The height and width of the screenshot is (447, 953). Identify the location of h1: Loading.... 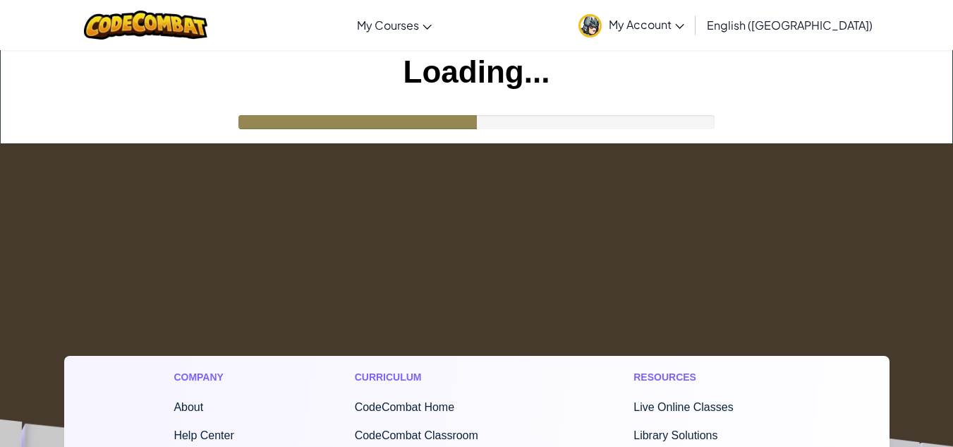
(476, 72).